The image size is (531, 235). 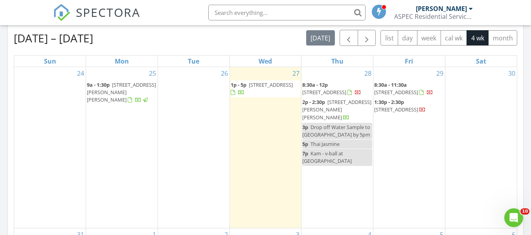 I want to click on a: Monday, so click(x=122, y=61).